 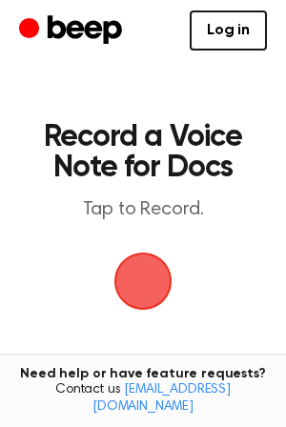 What do you see at coordinates (143, 399) in the screenshot?
I see `span: Contact us` at bounding box center [143, 399].